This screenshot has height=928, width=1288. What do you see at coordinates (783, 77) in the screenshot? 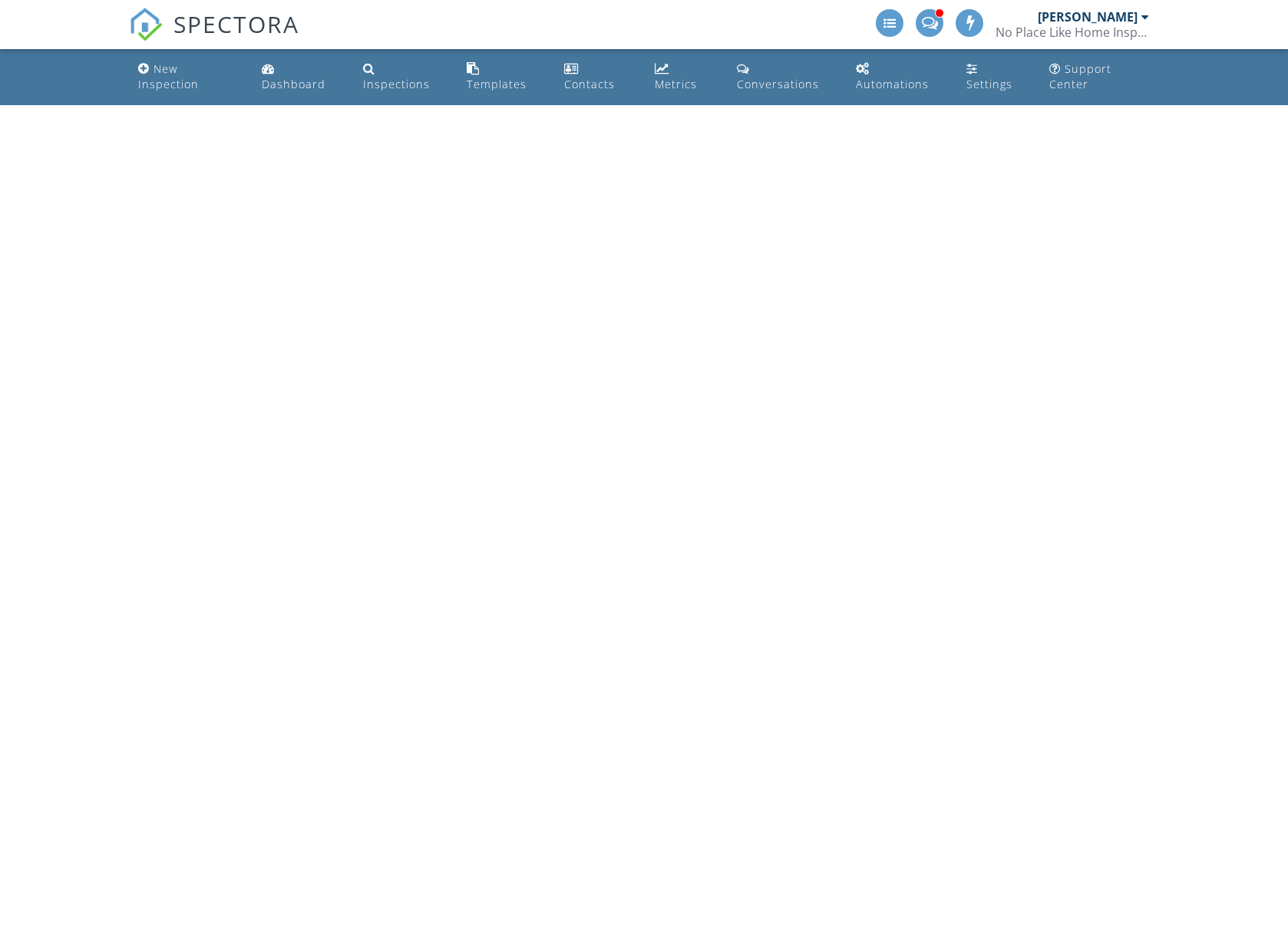
I see `a: Conversations` at bounding box center [783, 77].